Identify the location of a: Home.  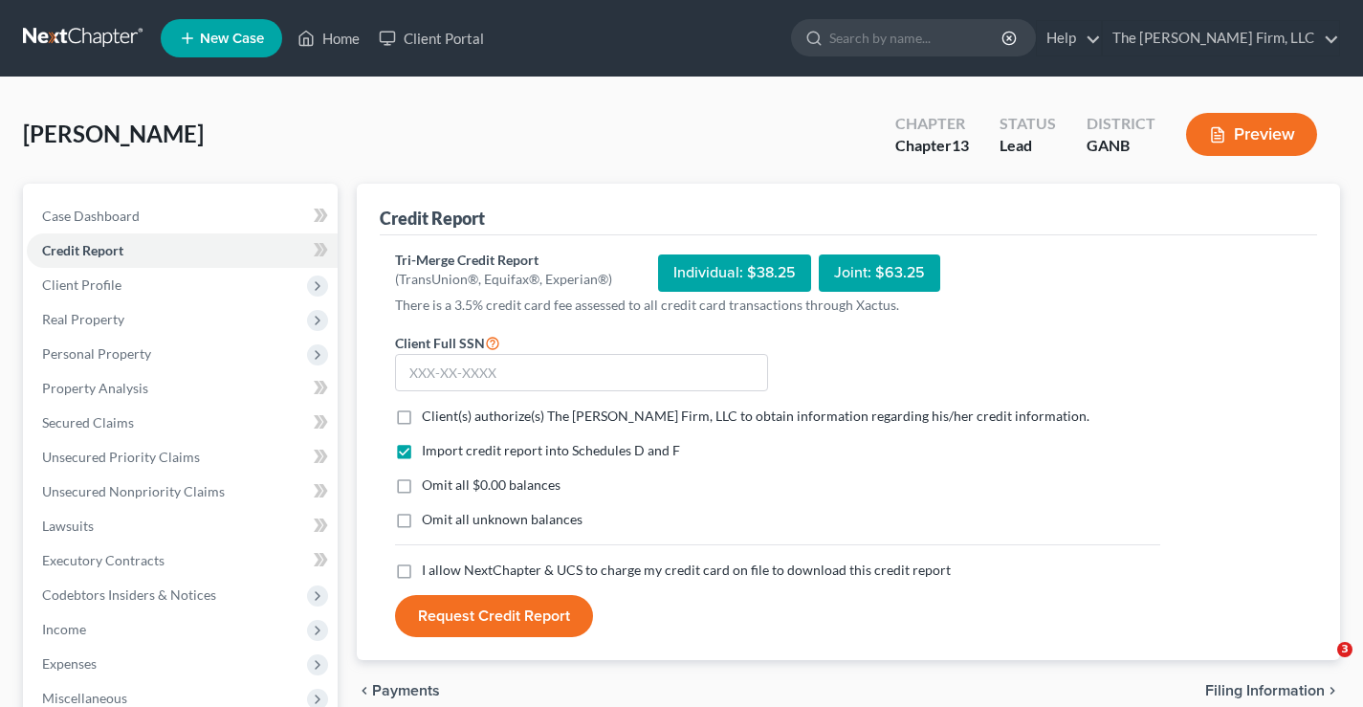
(328, 38).